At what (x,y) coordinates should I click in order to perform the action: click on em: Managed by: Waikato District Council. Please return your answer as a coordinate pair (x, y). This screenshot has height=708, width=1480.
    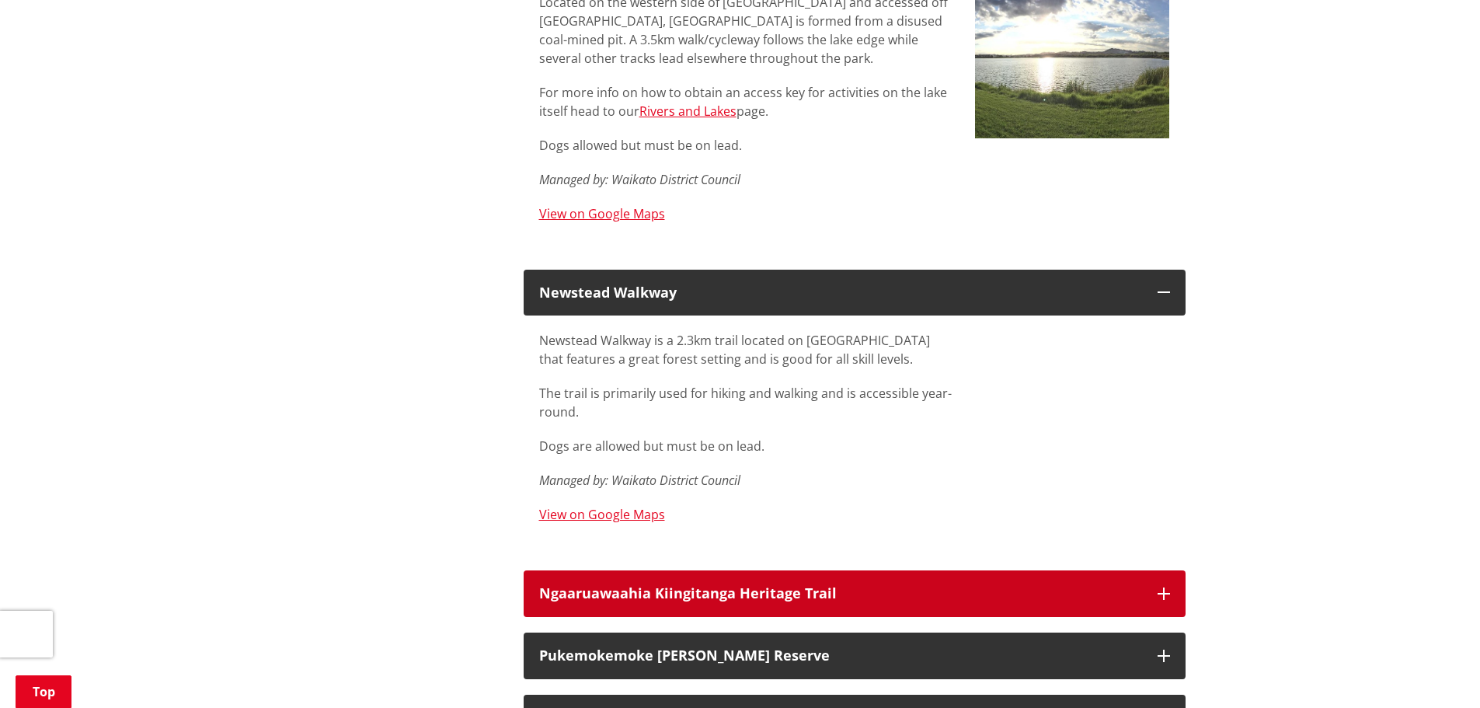
    Looking at the image, I should click on (640, 480).